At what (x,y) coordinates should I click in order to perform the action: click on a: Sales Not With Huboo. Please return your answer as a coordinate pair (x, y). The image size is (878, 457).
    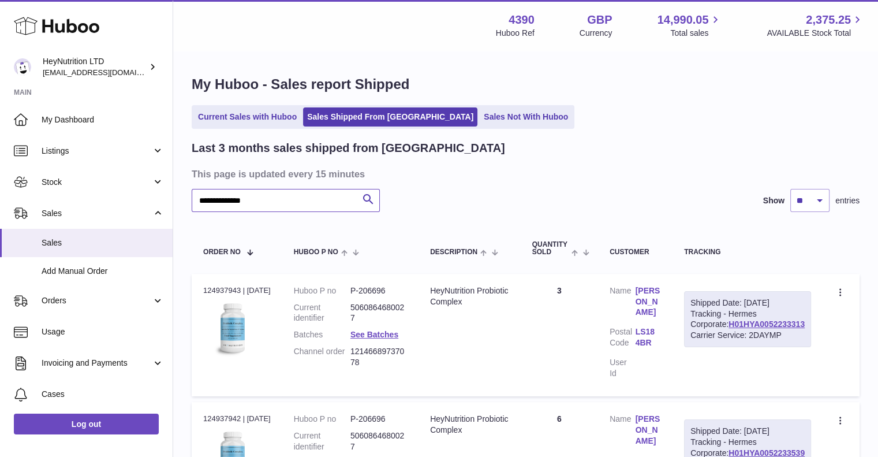
    Looking at the image, I should click on (526, 117).